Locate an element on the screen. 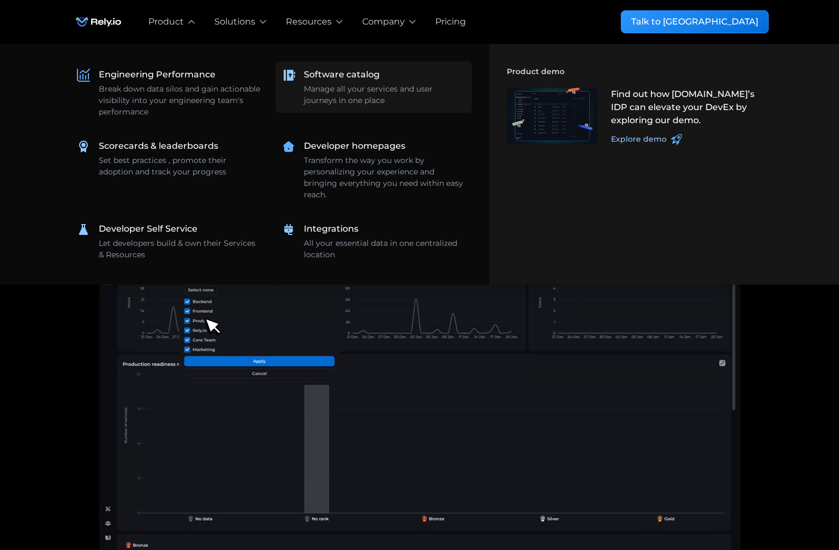 This screenshot has width=839, height=550. div: Resources is located at coordinates (309, 22).